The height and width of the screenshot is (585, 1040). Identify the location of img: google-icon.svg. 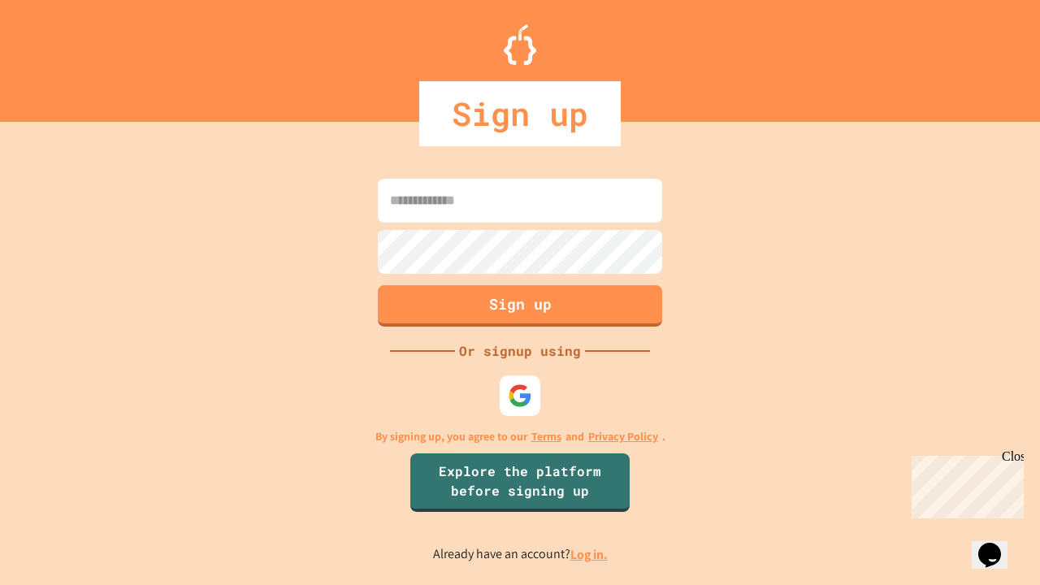
(520, 396).